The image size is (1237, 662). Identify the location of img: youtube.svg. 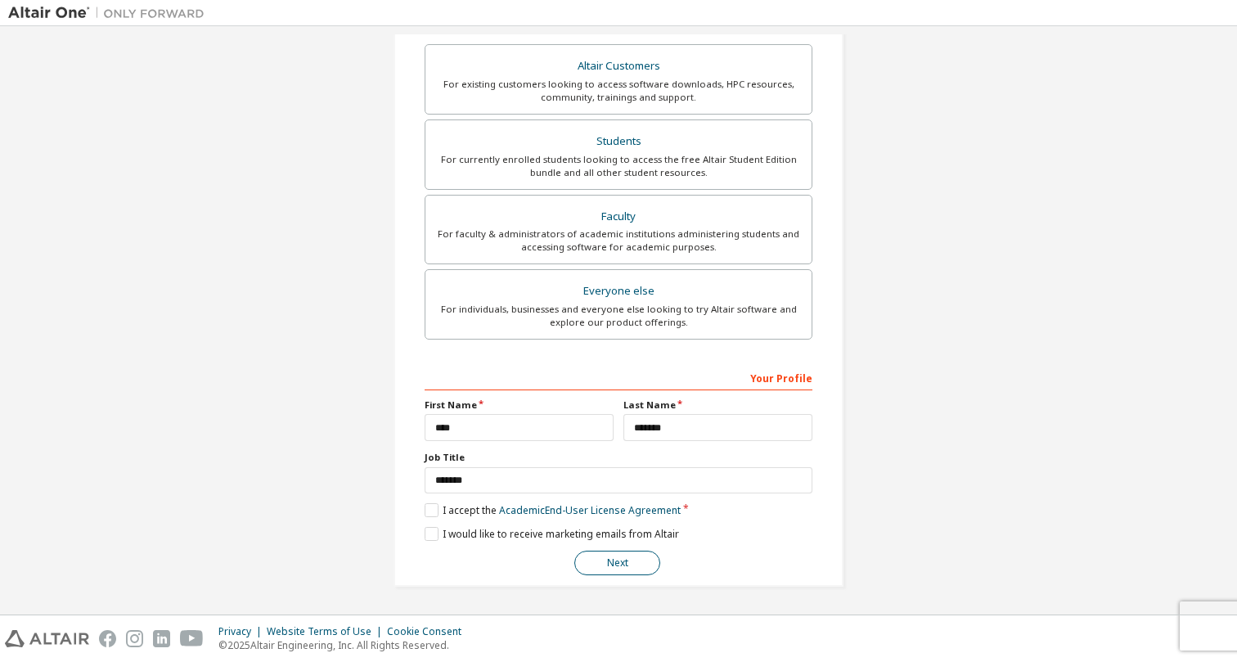
(192, 638).